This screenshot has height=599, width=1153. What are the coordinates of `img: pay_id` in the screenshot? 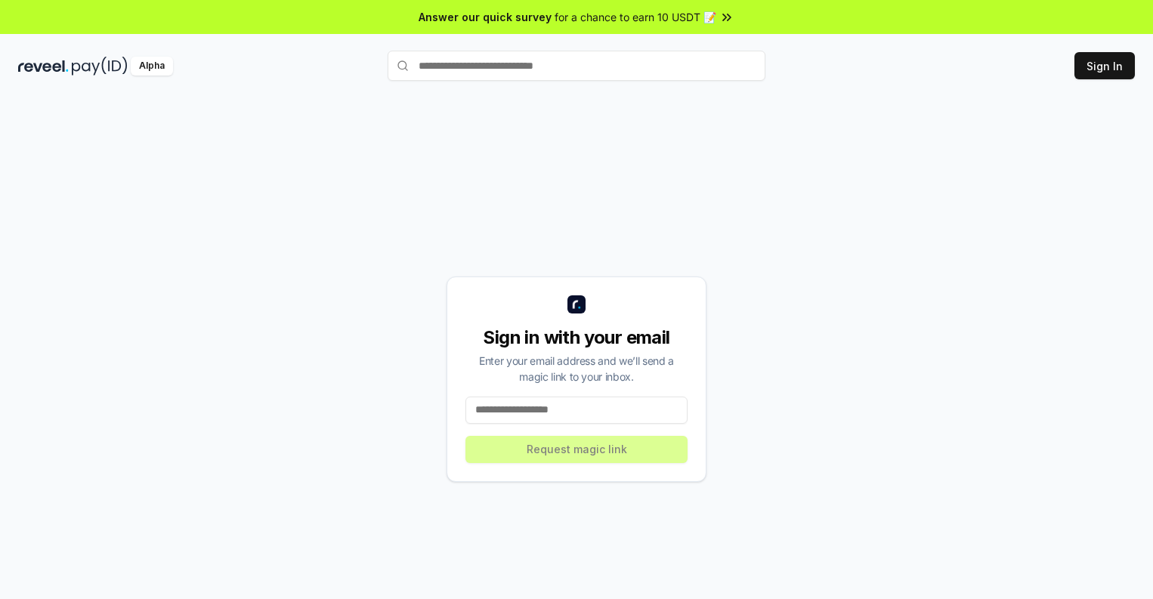 It's located at (100, 66).